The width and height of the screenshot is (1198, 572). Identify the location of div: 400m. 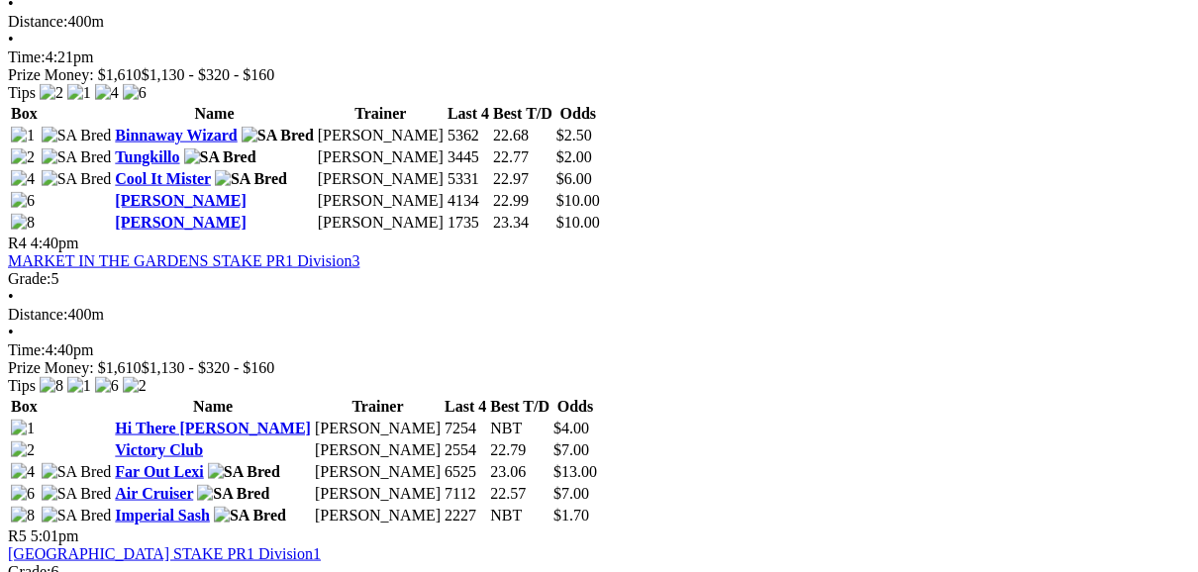
(599, 315).